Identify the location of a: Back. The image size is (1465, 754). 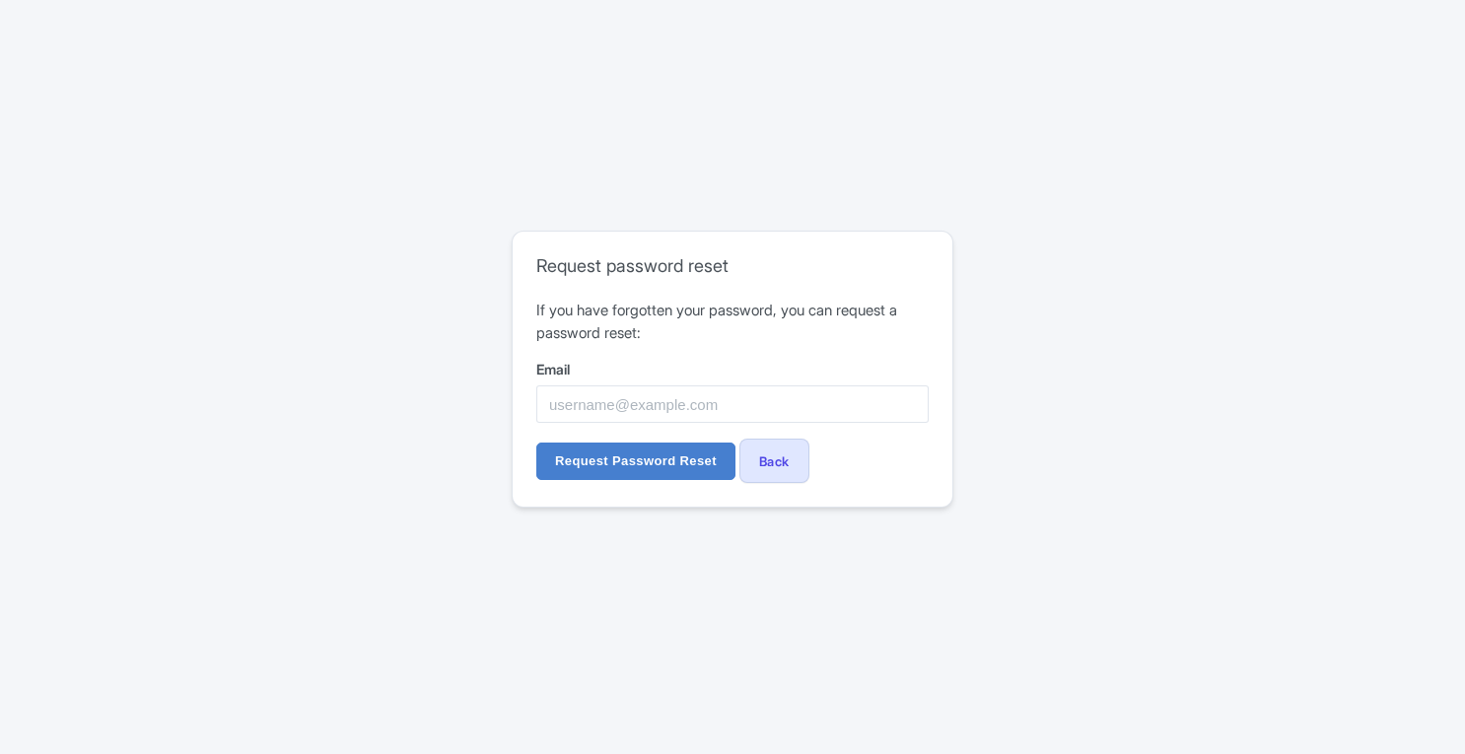
(774, 461).